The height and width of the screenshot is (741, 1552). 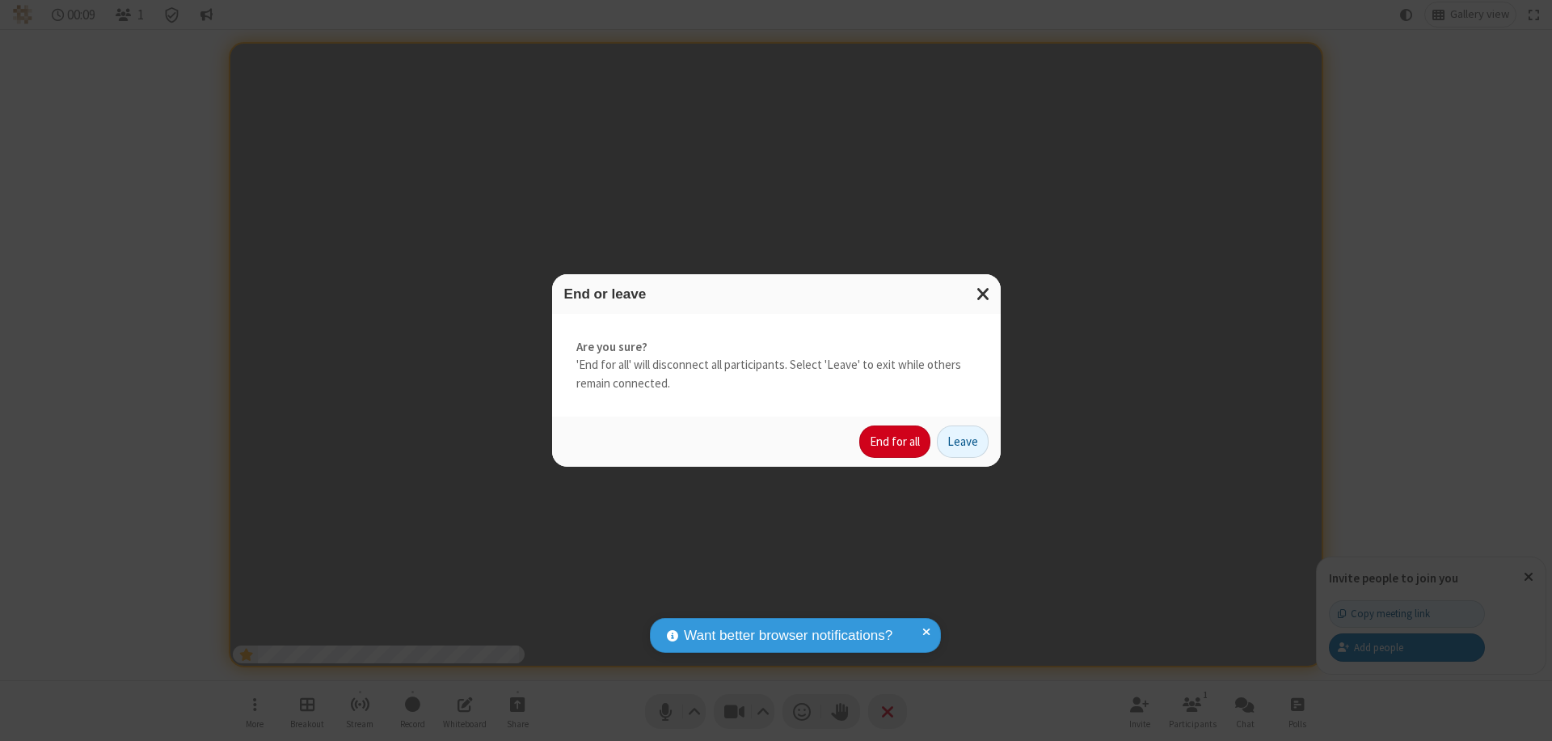 What do you see at coordinates (776, 293) in the screenshot?
I see `h3: End or leave` at bounding box center [776, 293].